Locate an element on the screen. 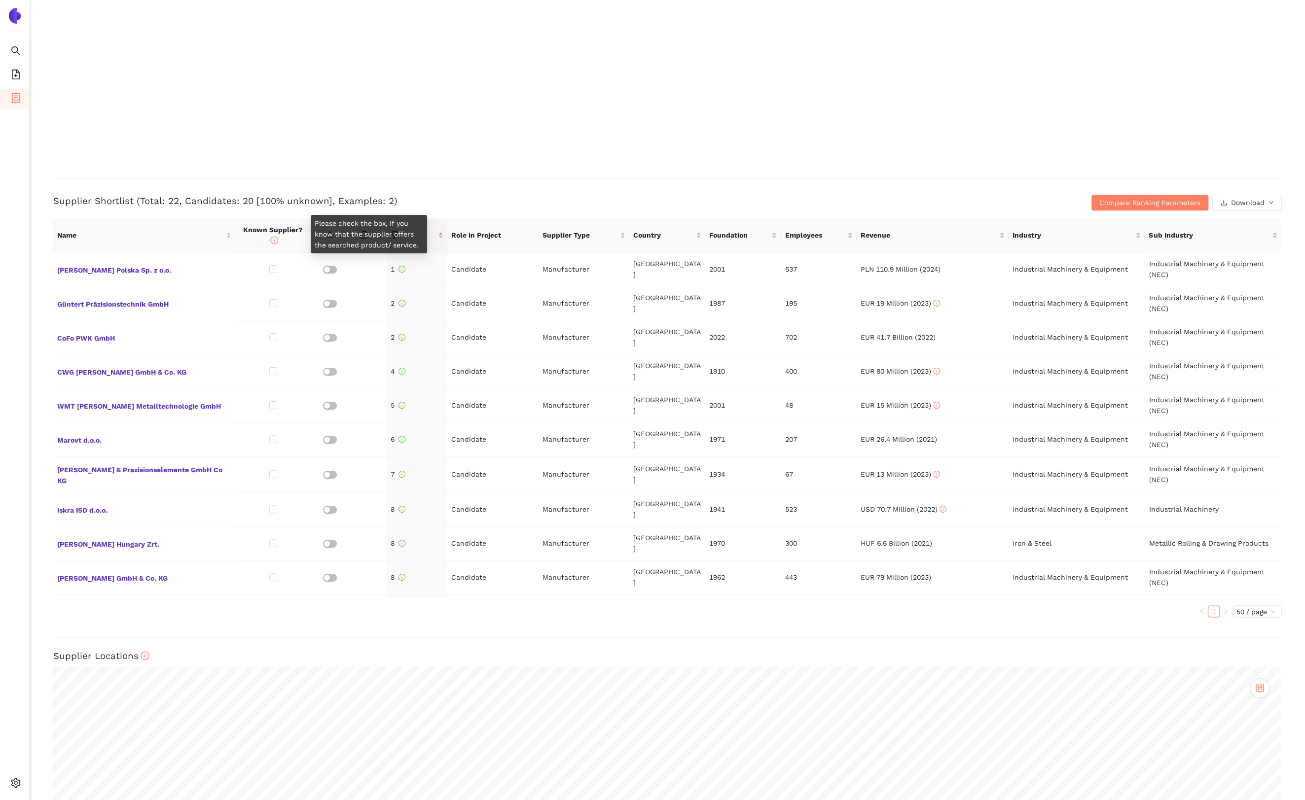 This screenshot has height=800, width=1305. button: left is located at coordinates (1202, 612).